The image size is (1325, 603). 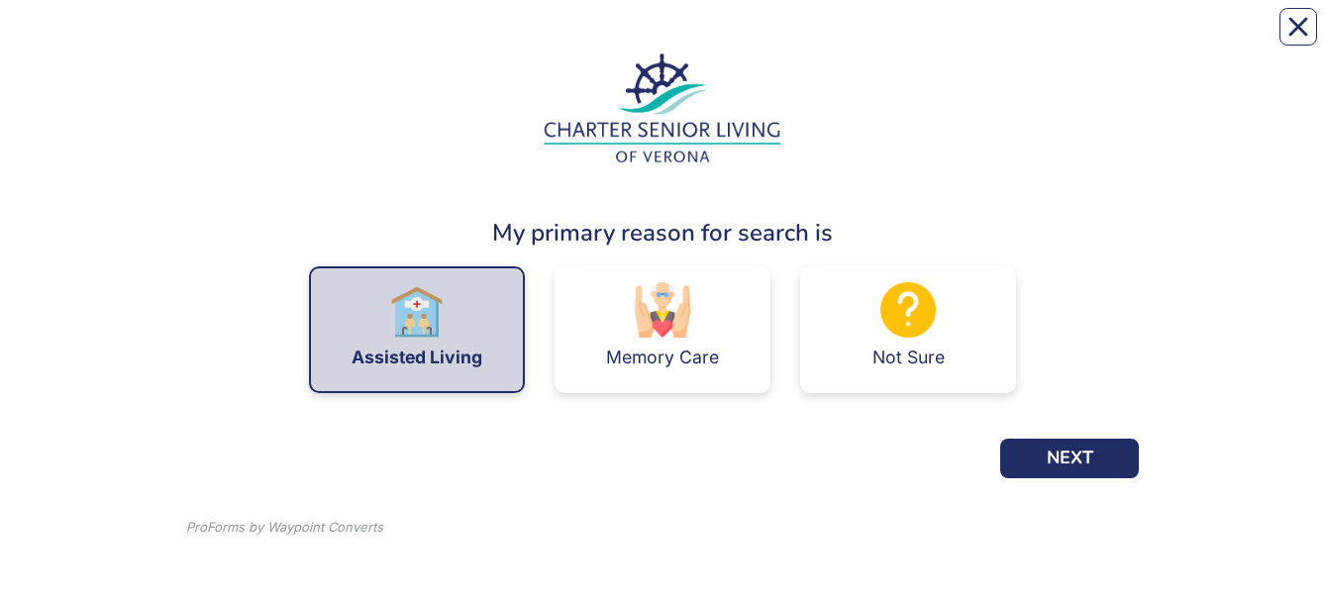 I want to click on div: Memory Care, so click(x=663, y=358).